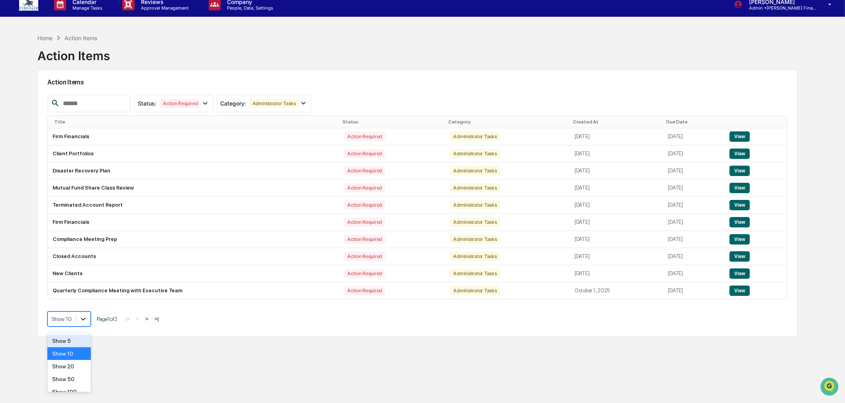  I want to click on p: Approval Management, so click(164, 8).